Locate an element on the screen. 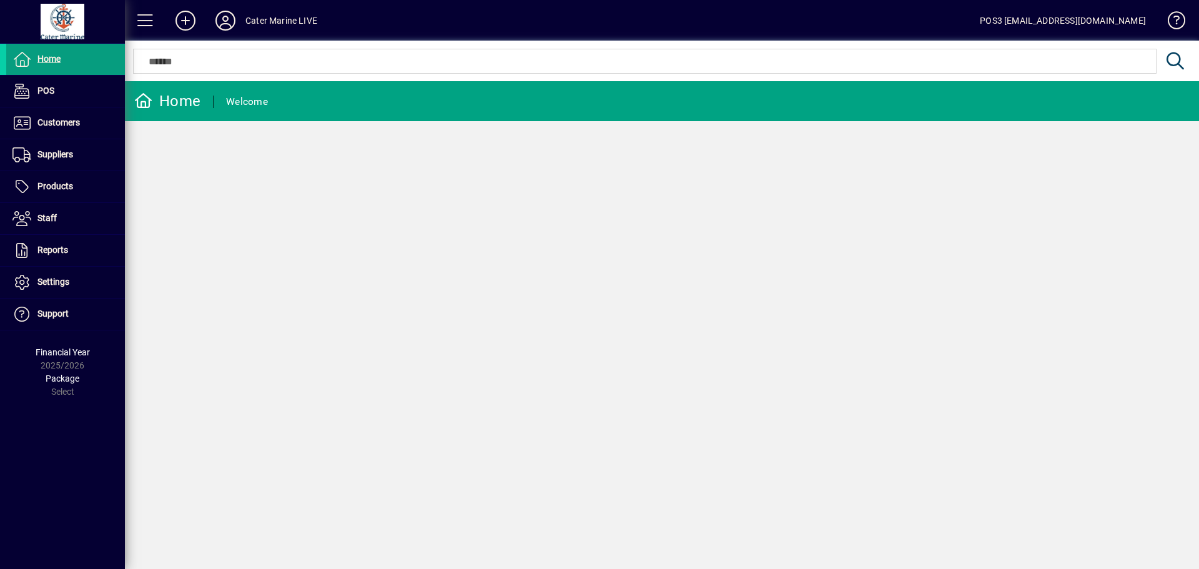  a: Reports is located at coordinates (66, 250).